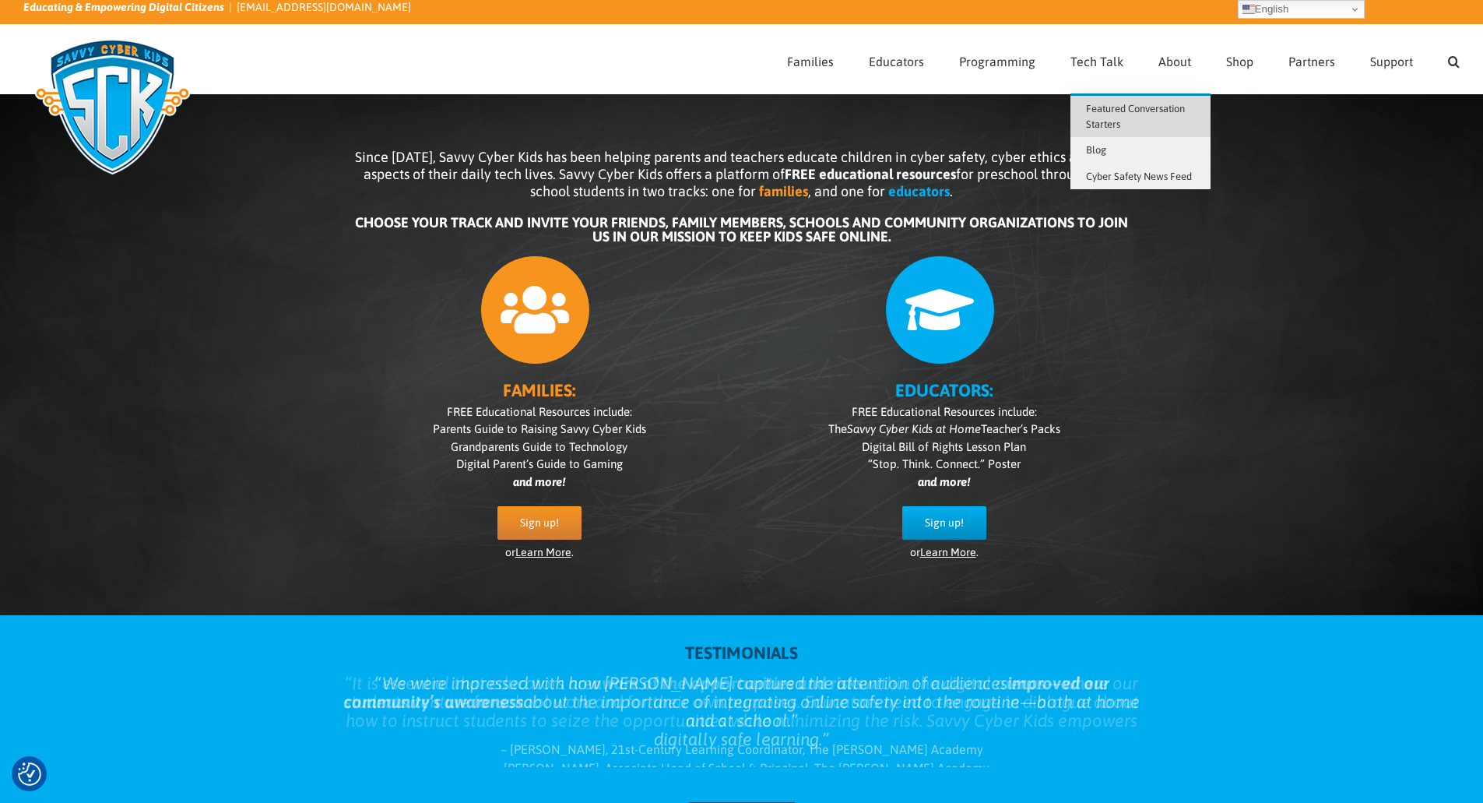  I want to click on span: Associate Head of School & Principal, so click(707, 768).